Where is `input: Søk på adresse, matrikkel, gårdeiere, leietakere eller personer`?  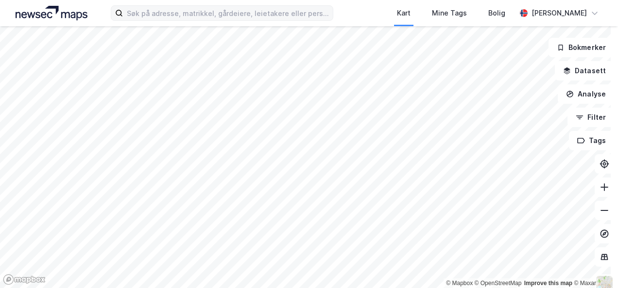 input: Søk på adresse, matrikkel, gårdeiere, leietakere eller personer is located at coordinates (227, 13).